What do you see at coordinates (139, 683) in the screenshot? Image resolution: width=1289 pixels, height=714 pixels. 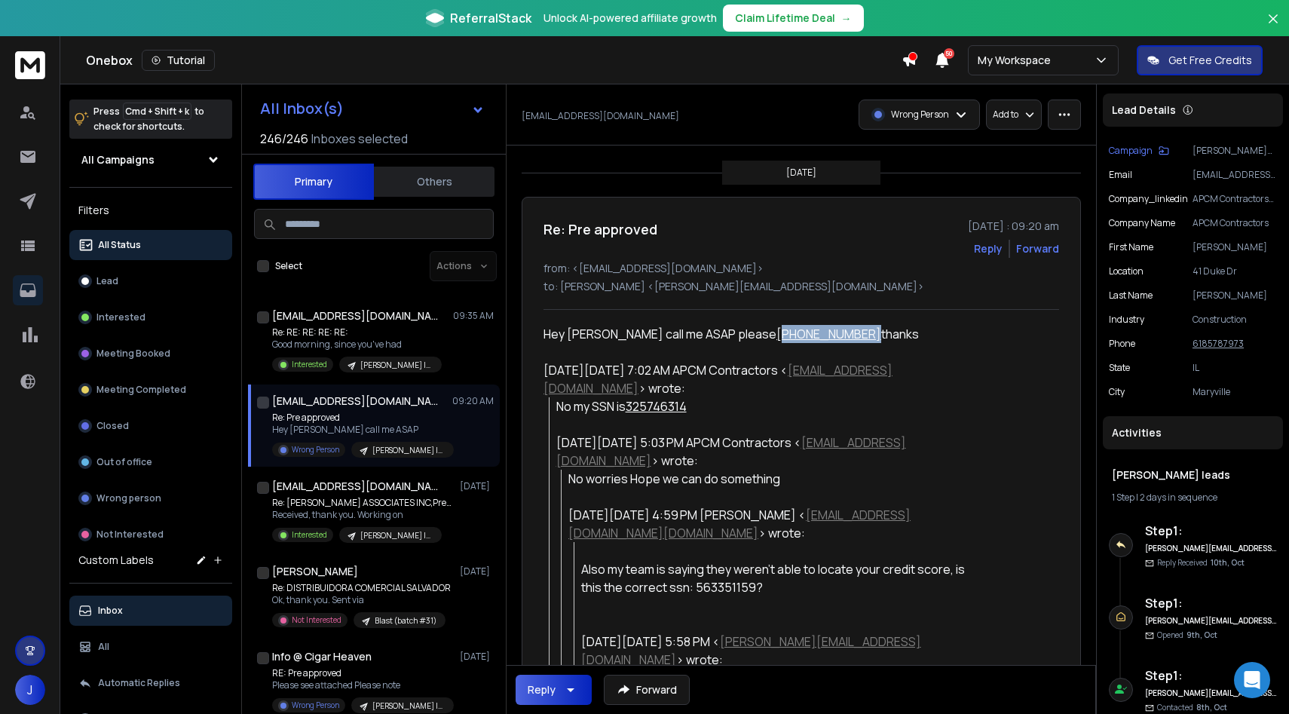 I see `p: Automatic Replies` at bounding box center [139, 683].